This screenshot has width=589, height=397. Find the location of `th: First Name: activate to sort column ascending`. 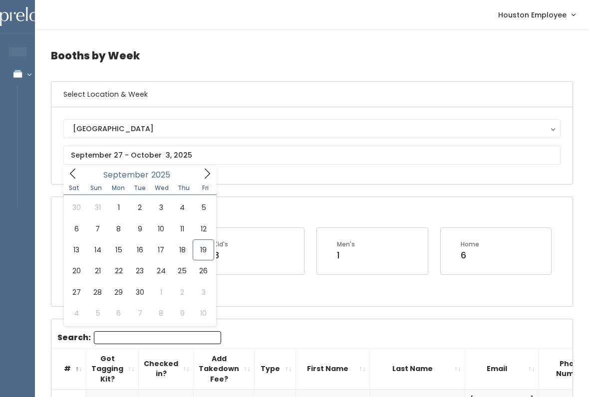

th: First Name: activate to sort column ascending is located at coordinates (333, 369).